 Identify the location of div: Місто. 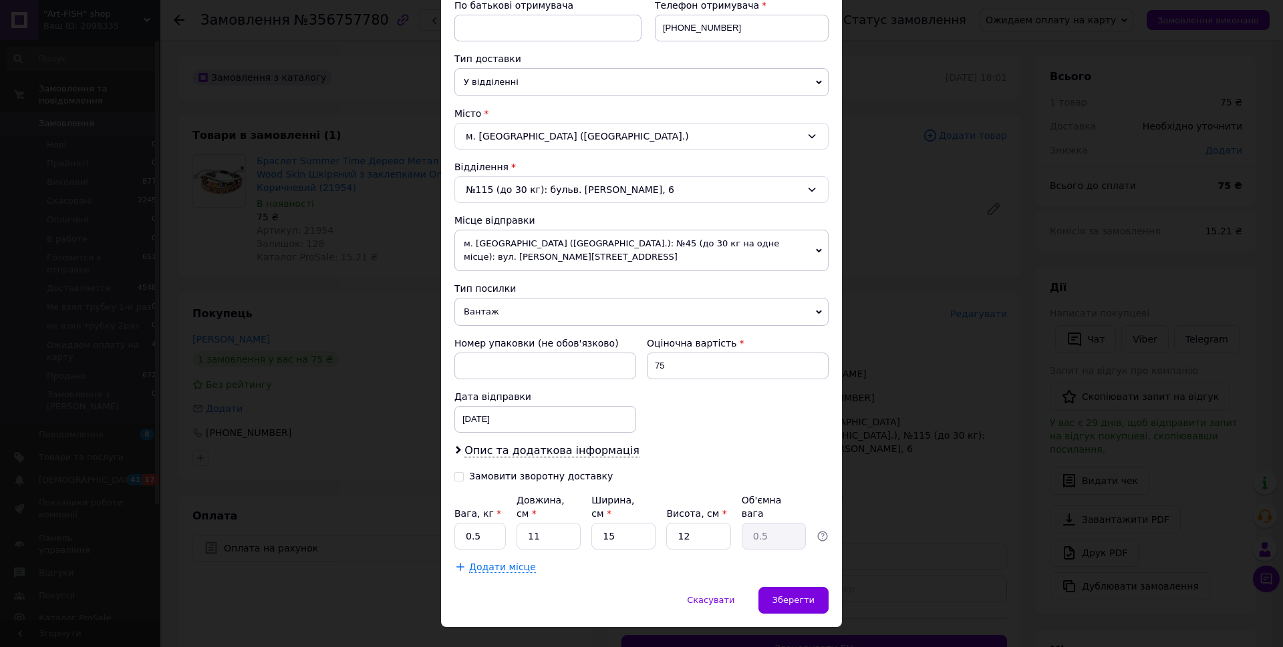
(641, 114).